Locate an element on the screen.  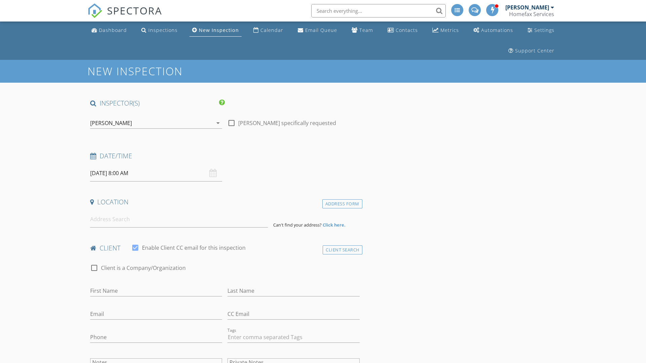
h4: Location is located at coordinates (225, 202).